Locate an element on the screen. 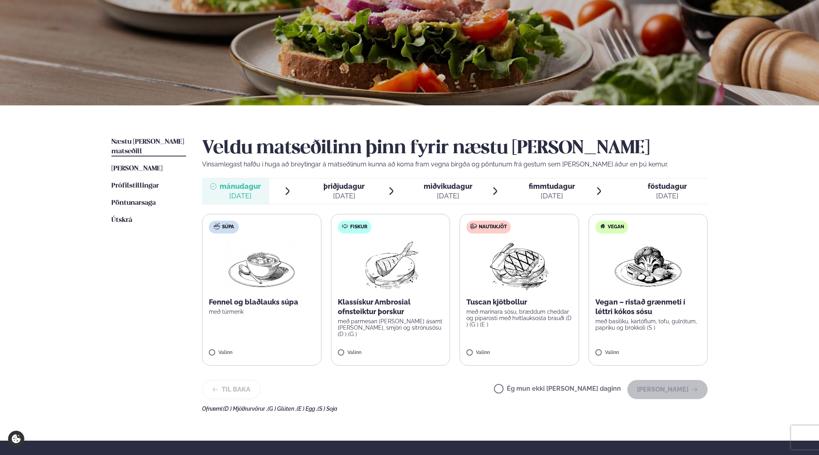 The image size is (819, 455). span: (E ) Egg , is located at coordinates (307, 409).